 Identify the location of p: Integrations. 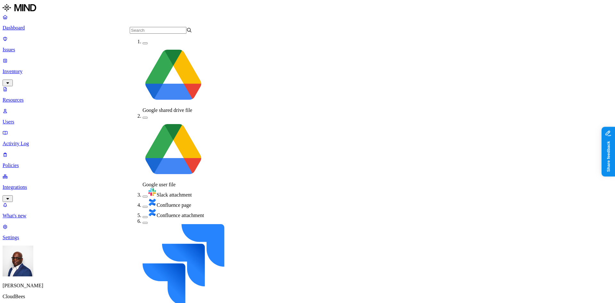
(308, 187).